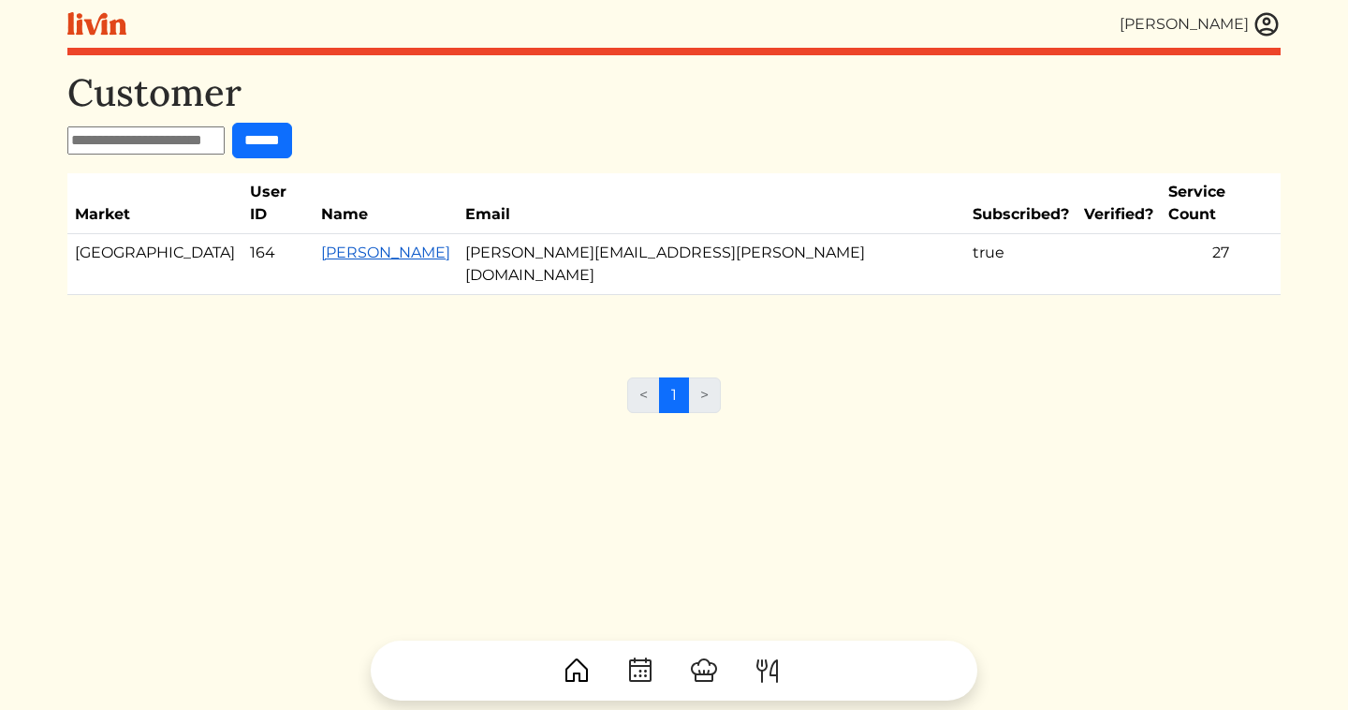 This screenshot has width=1348, height=710. What do you see at coordinates (640, 670) in the screenshot?
I see `img: CalendarDots-5bcf9d9080389f2a281d69619e1c85352834be518fbc73d9501aef674afc0d57.svg` at bounding box center [640, 670].